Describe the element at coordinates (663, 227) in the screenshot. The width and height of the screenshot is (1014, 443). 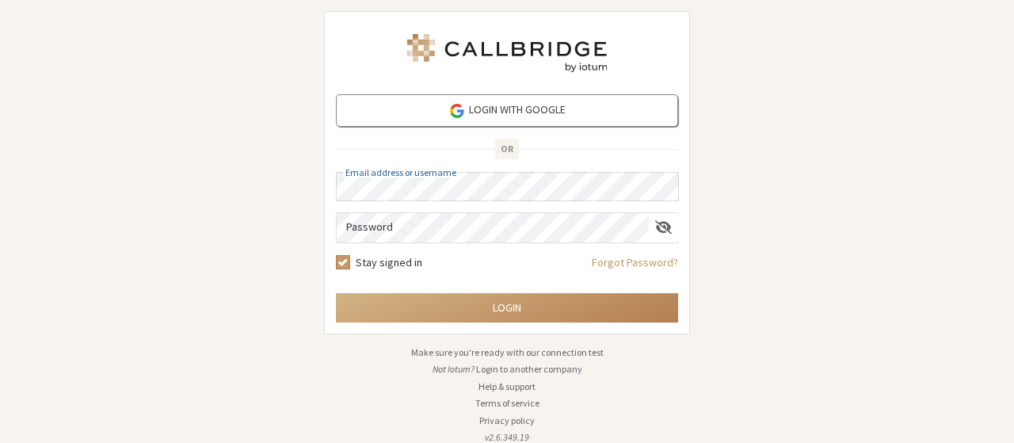
I see `div: Show password` at that location.